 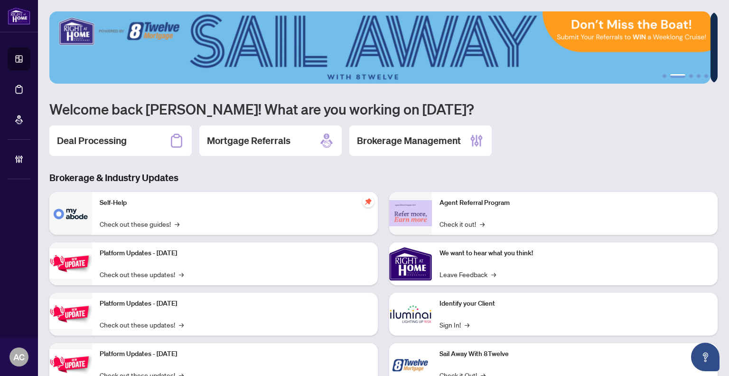 I want to click on img: Agent Referral Program, so click(x=411, y=213).